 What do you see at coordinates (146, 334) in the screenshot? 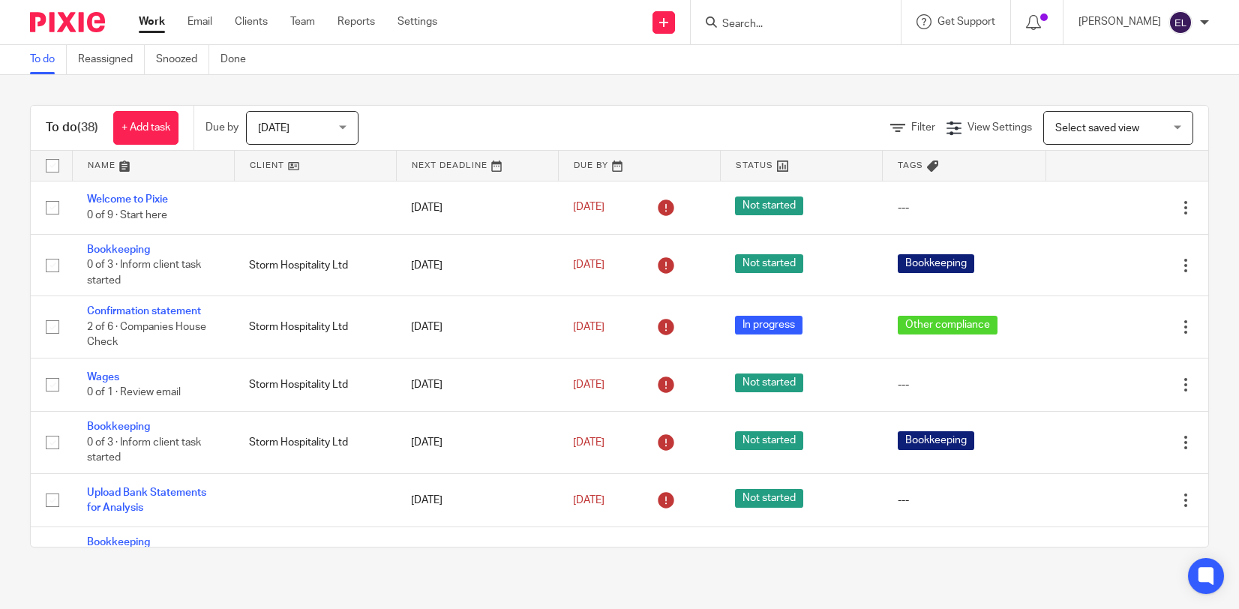
I see `span: 2 of 6 · Companies House Check` at bounding box center [146, 334].